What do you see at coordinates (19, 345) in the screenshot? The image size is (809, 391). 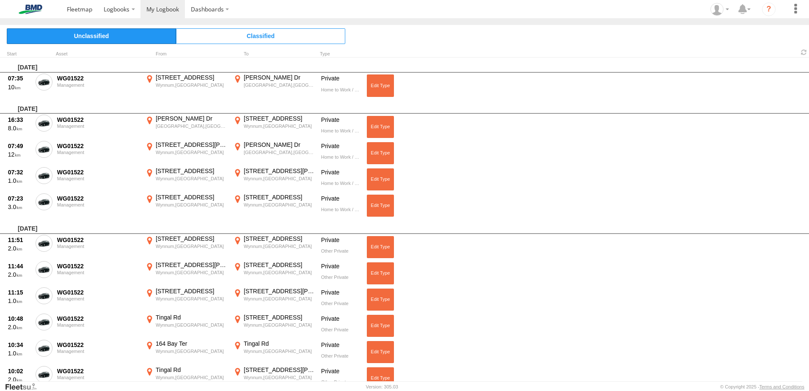 I see `div: 10:34` at bounding box center [19, 345].